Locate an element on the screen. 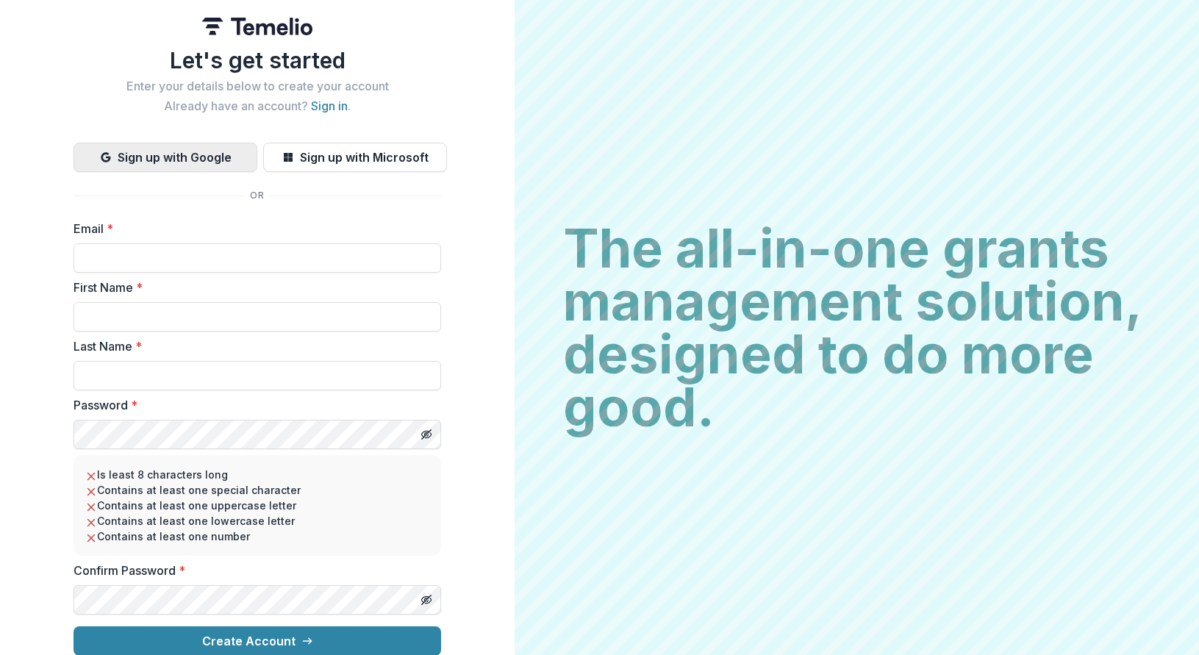 This screenshot has width=1199, height=655. img: Temelio is located at coordinates (257, 26).